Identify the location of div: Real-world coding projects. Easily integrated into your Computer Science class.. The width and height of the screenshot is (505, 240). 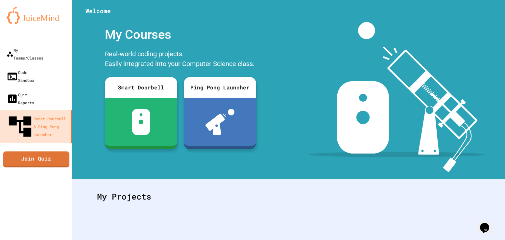
(180, 59).